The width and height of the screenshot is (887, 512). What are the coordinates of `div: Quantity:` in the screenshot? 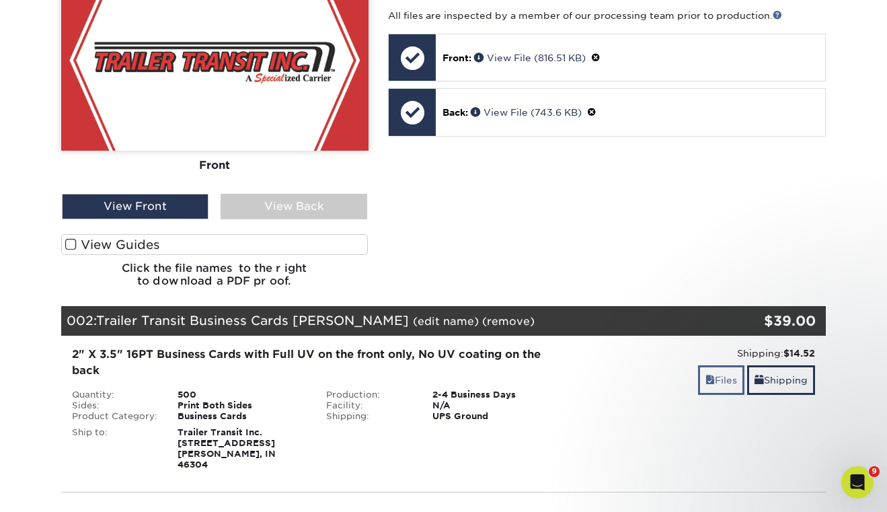 It's located at (115, 395).